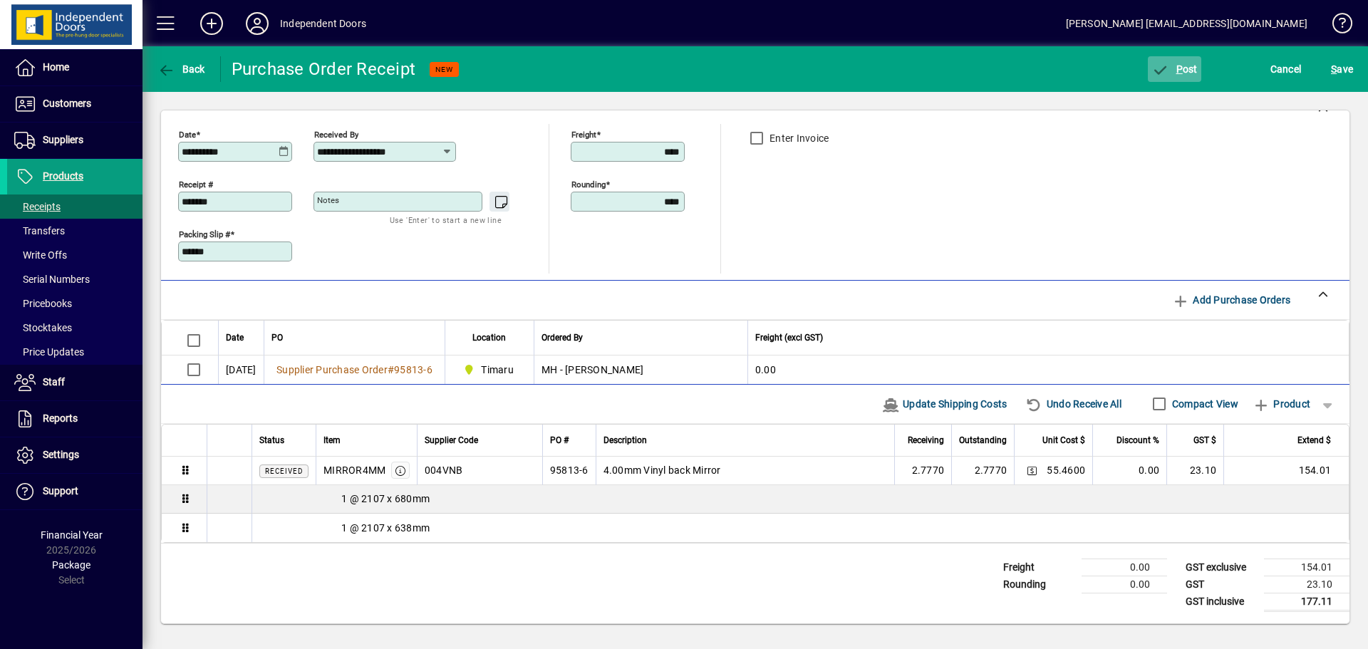  Describe the element at coordinates (53, 382) in the screenshot. I see `span: Staff` at that location.